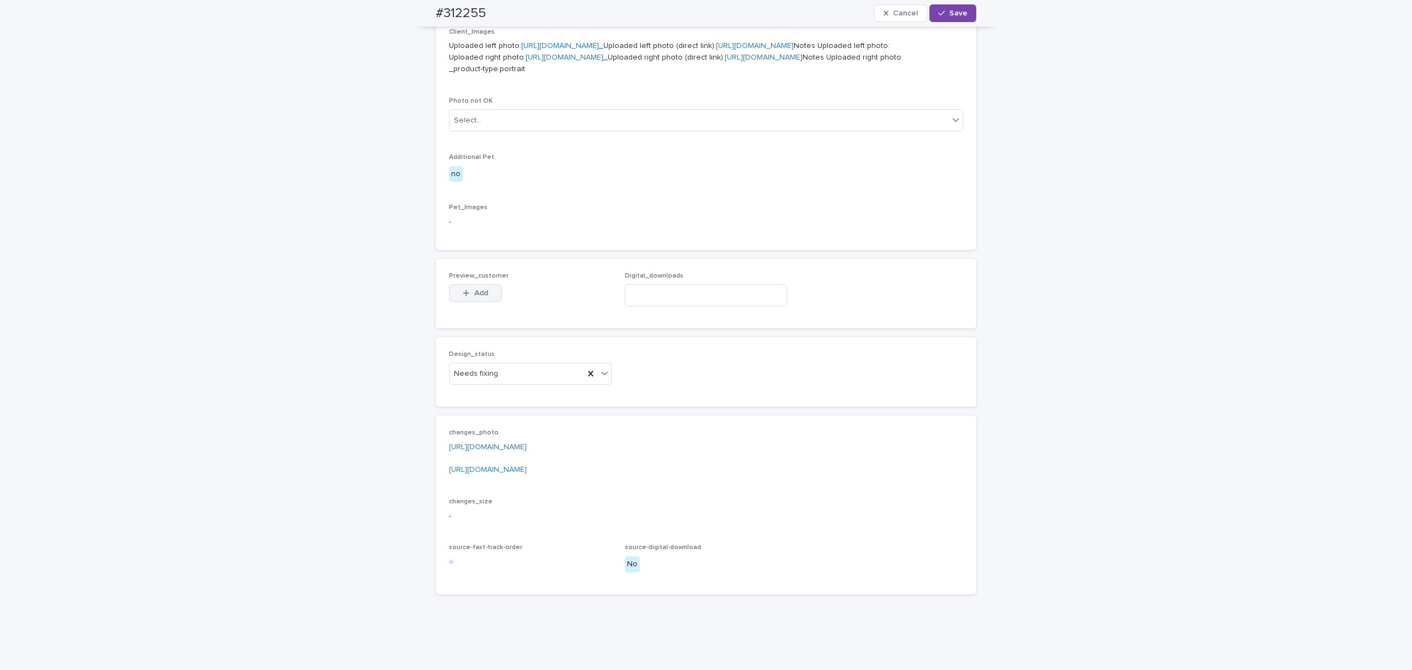 The image size is (1412, 670). What do you see at coordinates (475, 293) in the screenshot?
I see `button: Add` at bounding box center [475, 293].